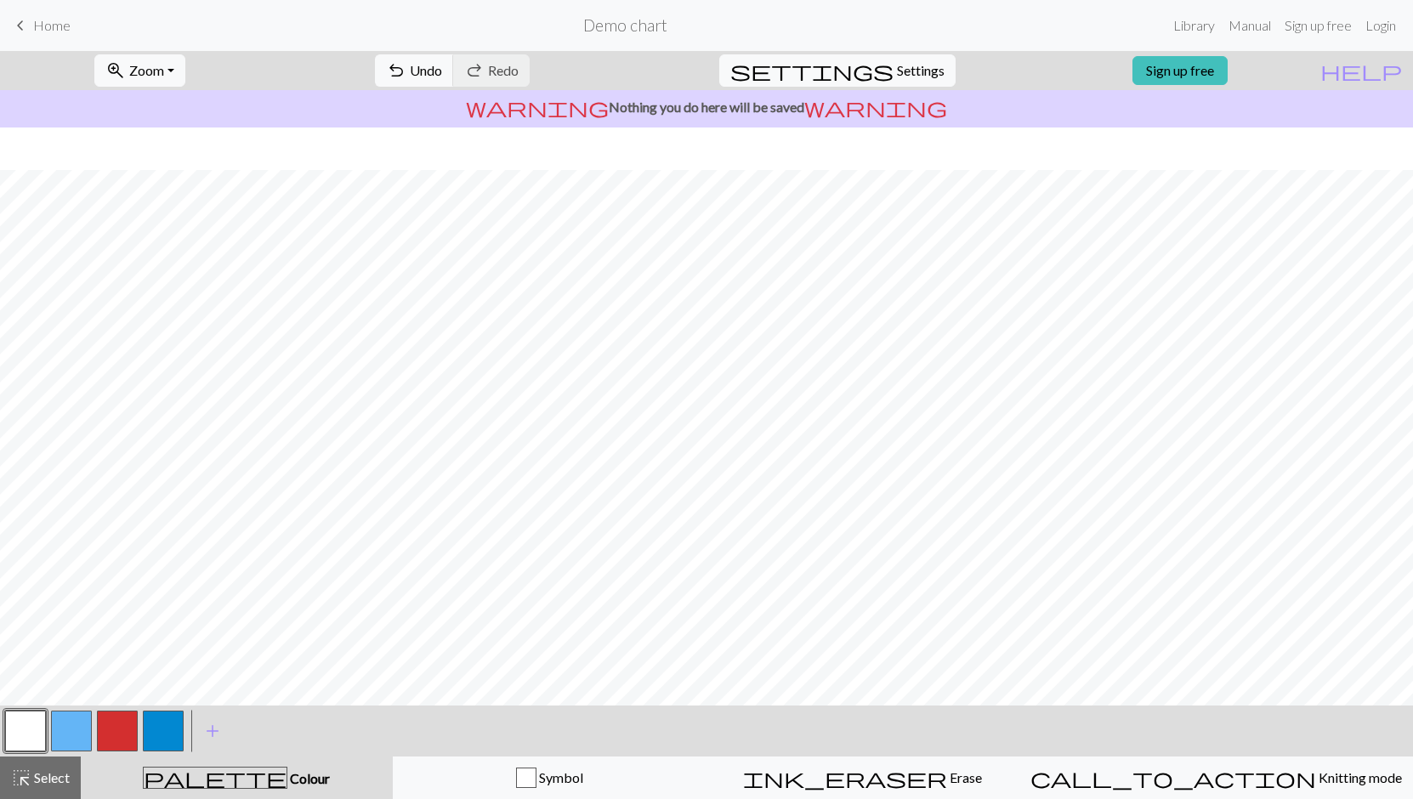  Describe the element at coordinates (215, 778) in the screenshot. I see `span: palette` at that location.